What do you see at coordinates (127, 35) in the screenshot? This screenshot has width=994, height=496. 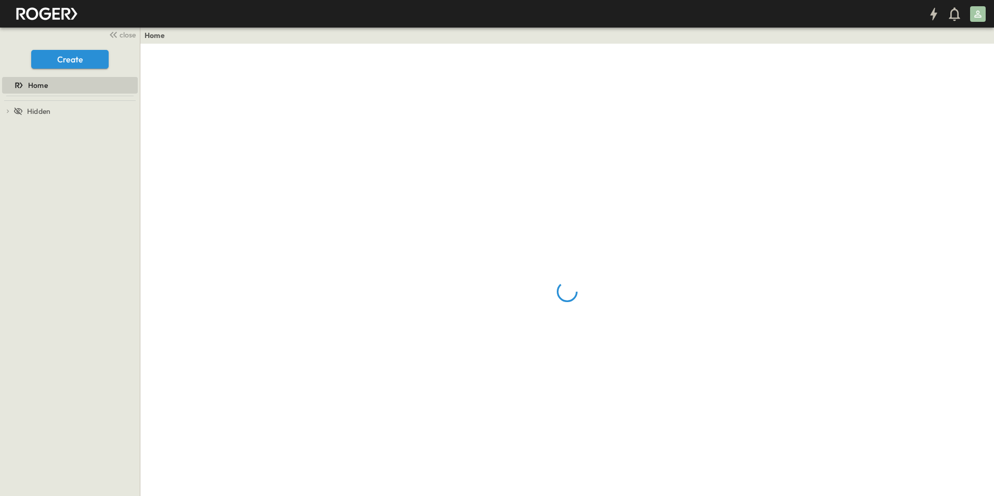 I see `span: close` at bounding box center [127, 35].